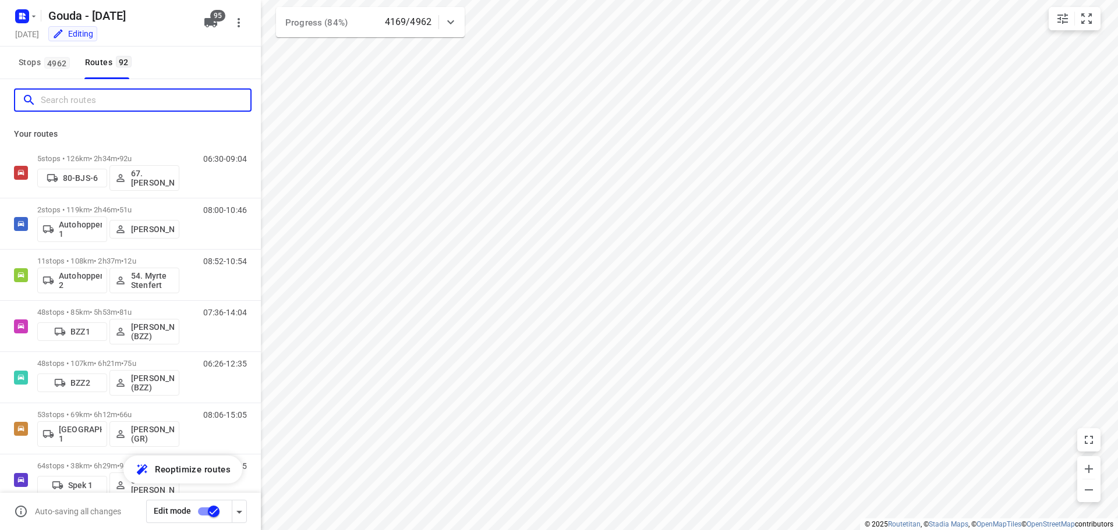 The width and height of the screenshot is (1118, 530). I want to click on p: 5 stops • 126km • 2h34m, so click(108, 158).